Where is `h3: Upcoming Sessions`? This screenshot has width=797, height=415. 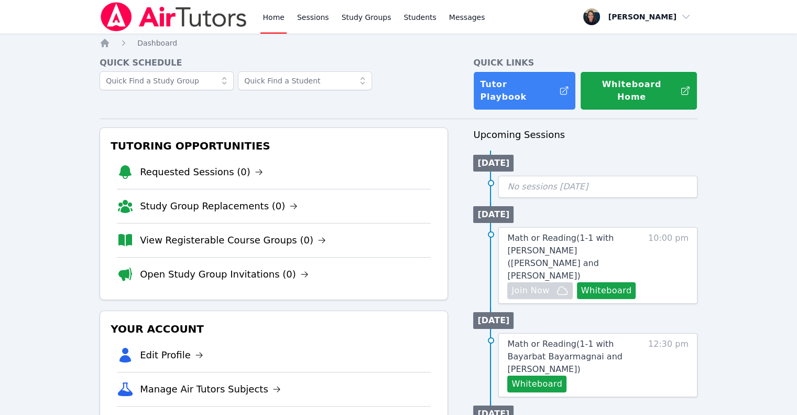 h3: Upcoming Sessions is located at coordinates (585, 135).